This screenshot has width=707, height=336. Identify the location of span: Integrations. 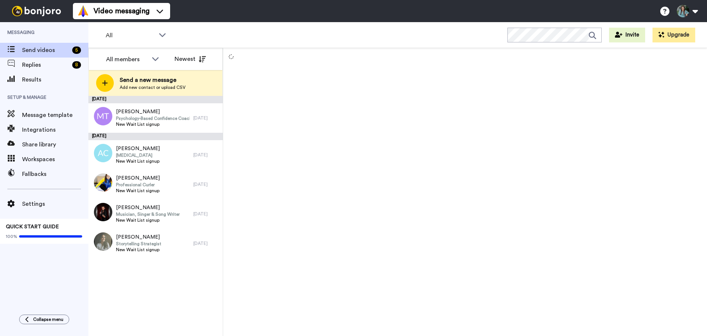
(55, 130).